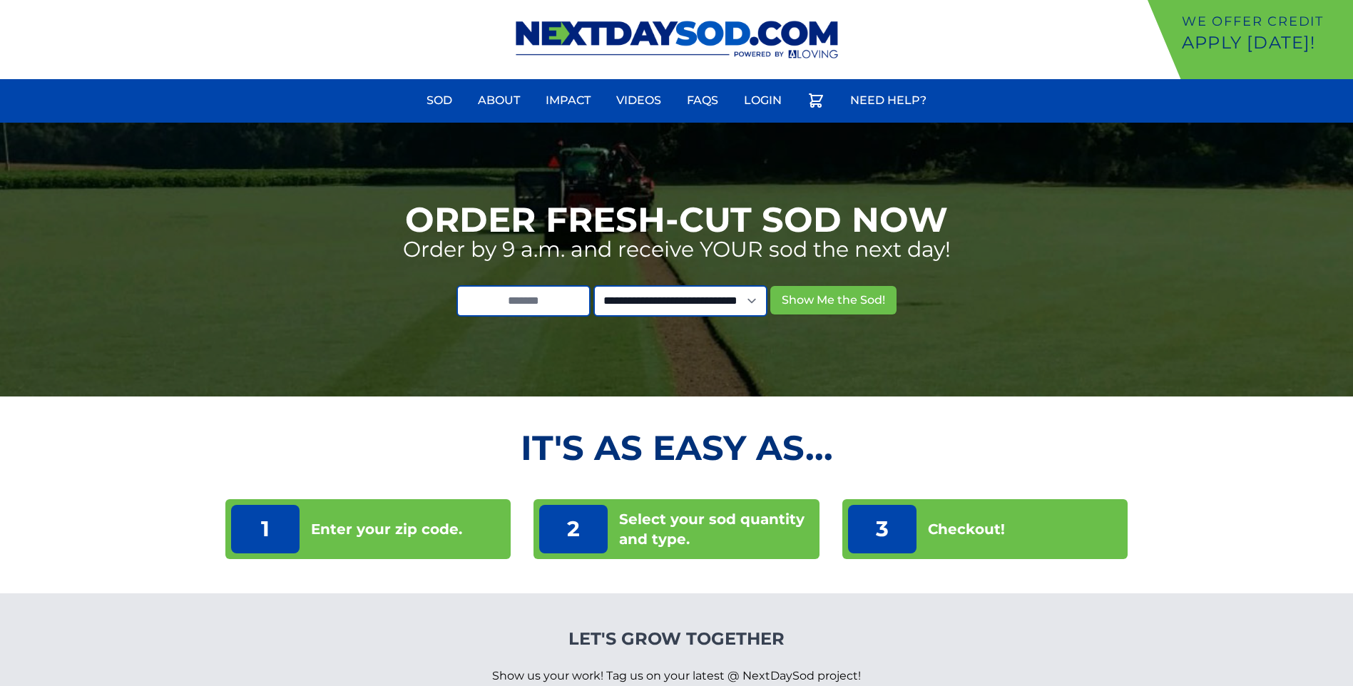 This screenshot has width=1353, height=686. I want to click on h2: It's as Easy As..., so click(676, 448).